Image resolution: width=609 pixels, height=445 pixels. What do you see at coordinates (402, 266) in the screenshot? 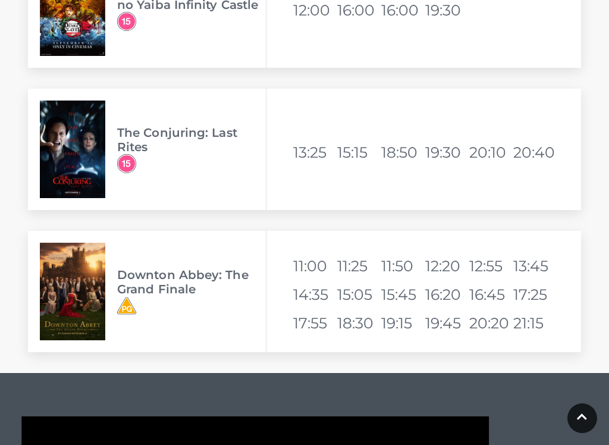
I see `li: 11:50` at bounding box center [402, 266].